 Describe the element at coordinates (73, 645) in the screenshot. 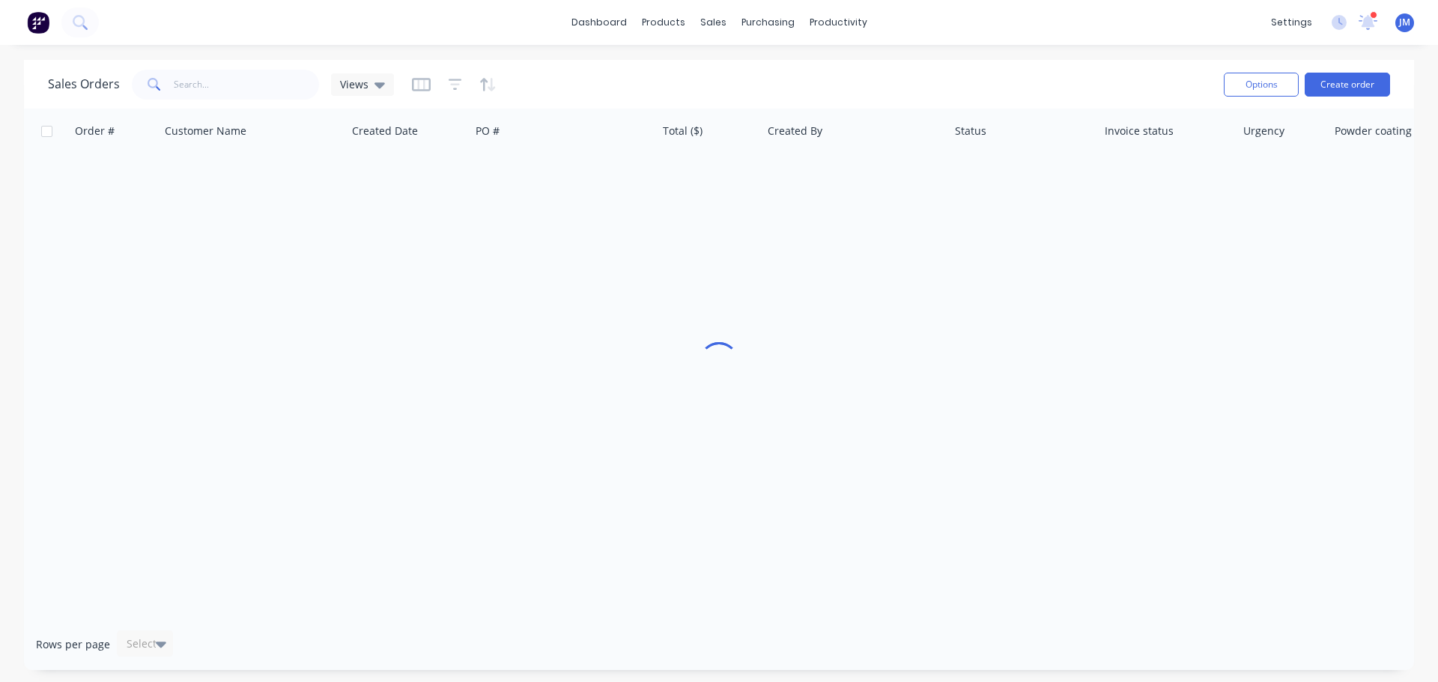

I see `span: Rows per page` at that location.